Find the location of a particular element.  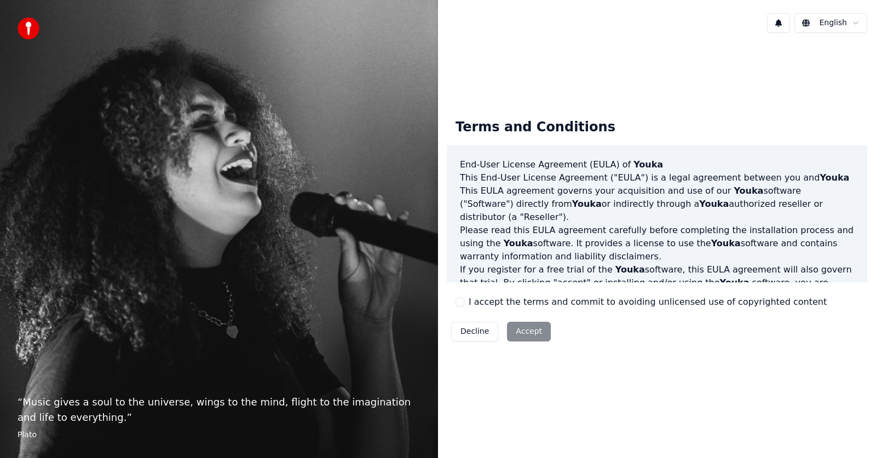

footer: Plato is located at coordinates (219, 435).